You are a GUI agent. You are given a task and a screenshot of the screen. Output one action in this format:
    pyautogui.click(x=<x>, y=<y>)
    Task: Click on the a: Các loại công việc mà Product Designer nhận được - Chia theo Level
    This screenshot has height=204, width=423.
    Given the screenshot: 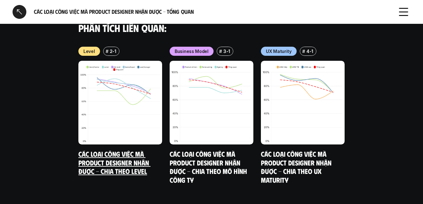 What is the action you would take?
    pyautogui.click(x=115, y=163)
    